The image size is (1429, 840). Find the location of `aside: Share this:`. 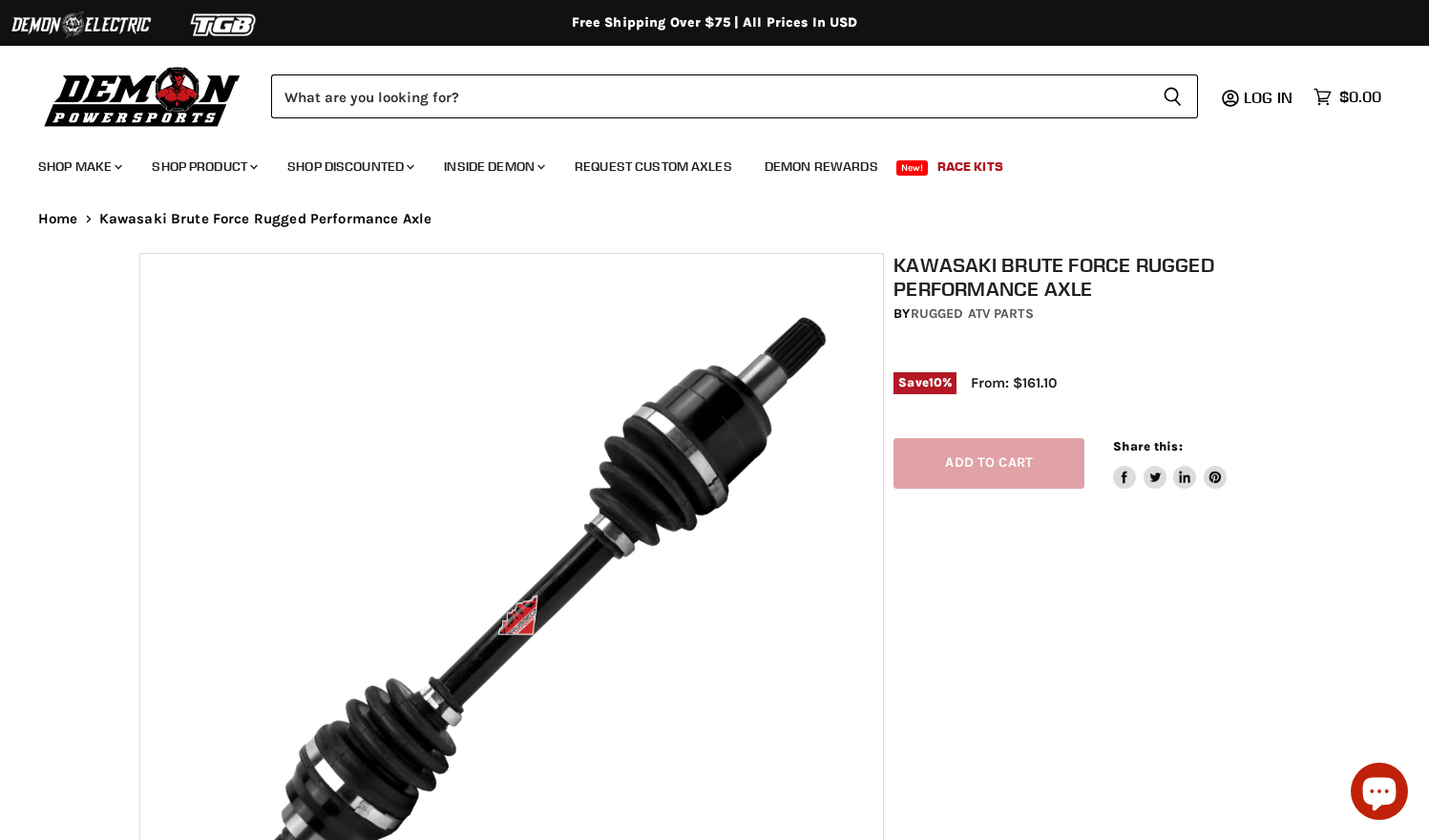

aside: Share this: is located at coordinates (1170, 463).